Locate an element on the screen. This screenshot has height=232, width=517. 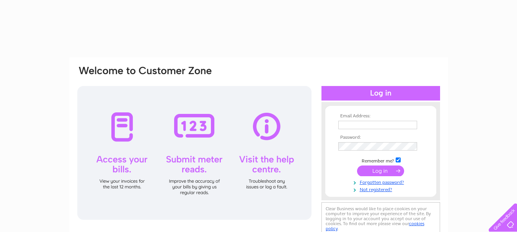
a: Forgotten password? is located at coordinates (381, 182).